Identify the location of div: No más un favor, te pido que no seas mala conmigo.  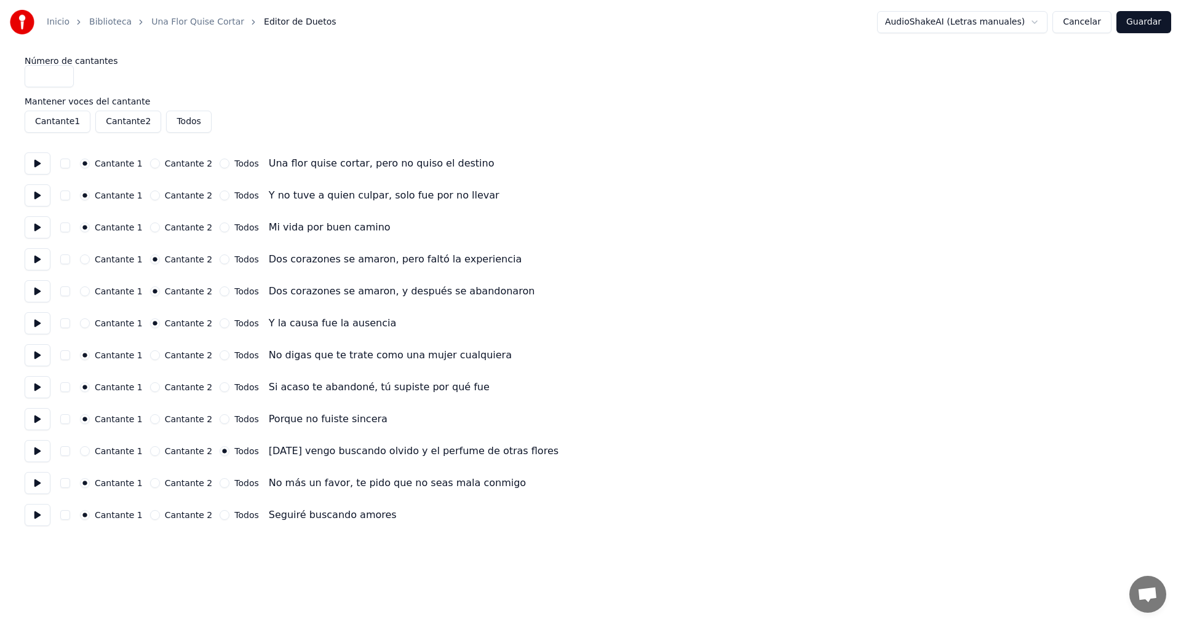
(397, 483).